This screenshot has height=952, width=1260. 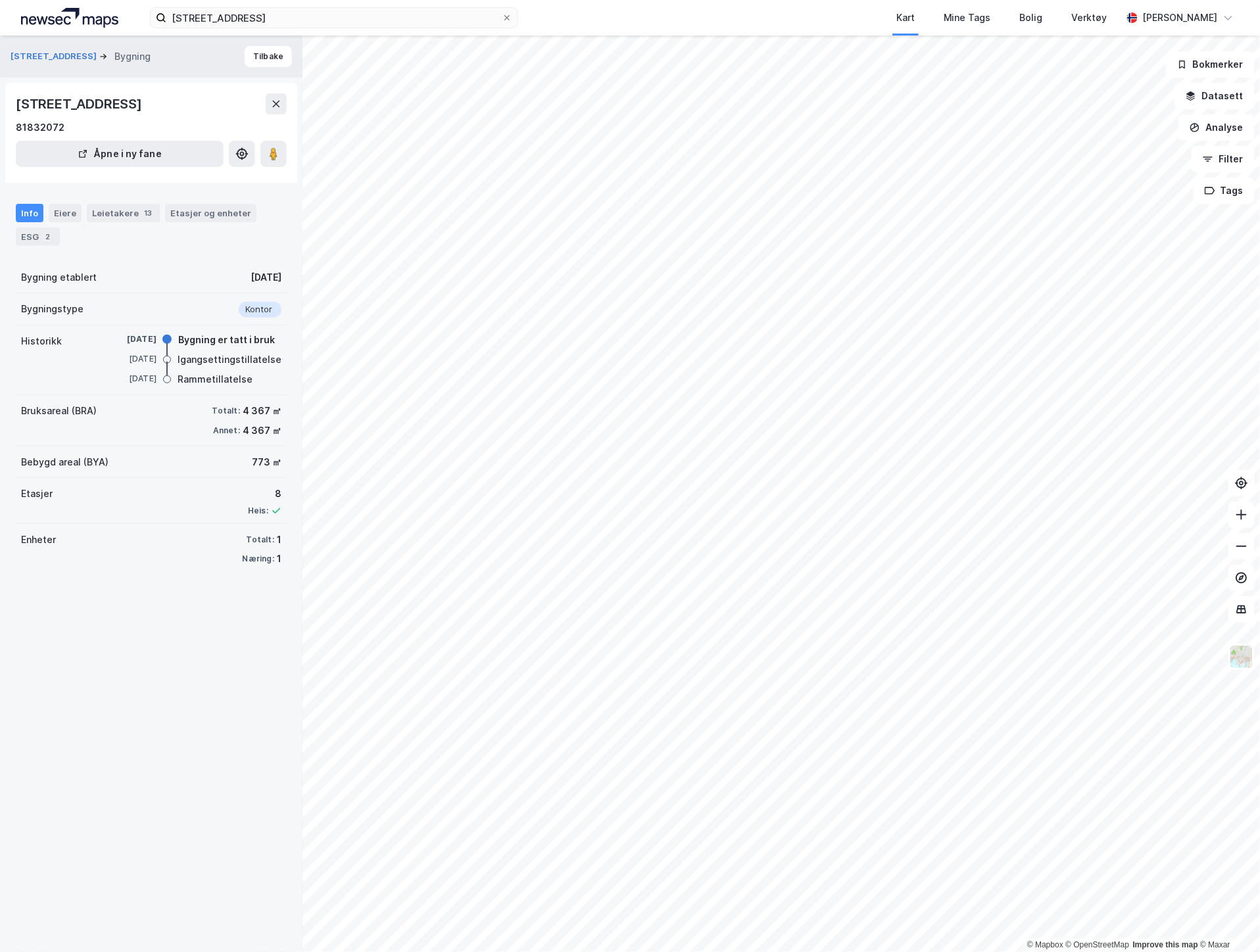 What do you see at coordinates (37, 494) in the screenshot?
I see `div: Etasjer` at bounding box center [37, 494].